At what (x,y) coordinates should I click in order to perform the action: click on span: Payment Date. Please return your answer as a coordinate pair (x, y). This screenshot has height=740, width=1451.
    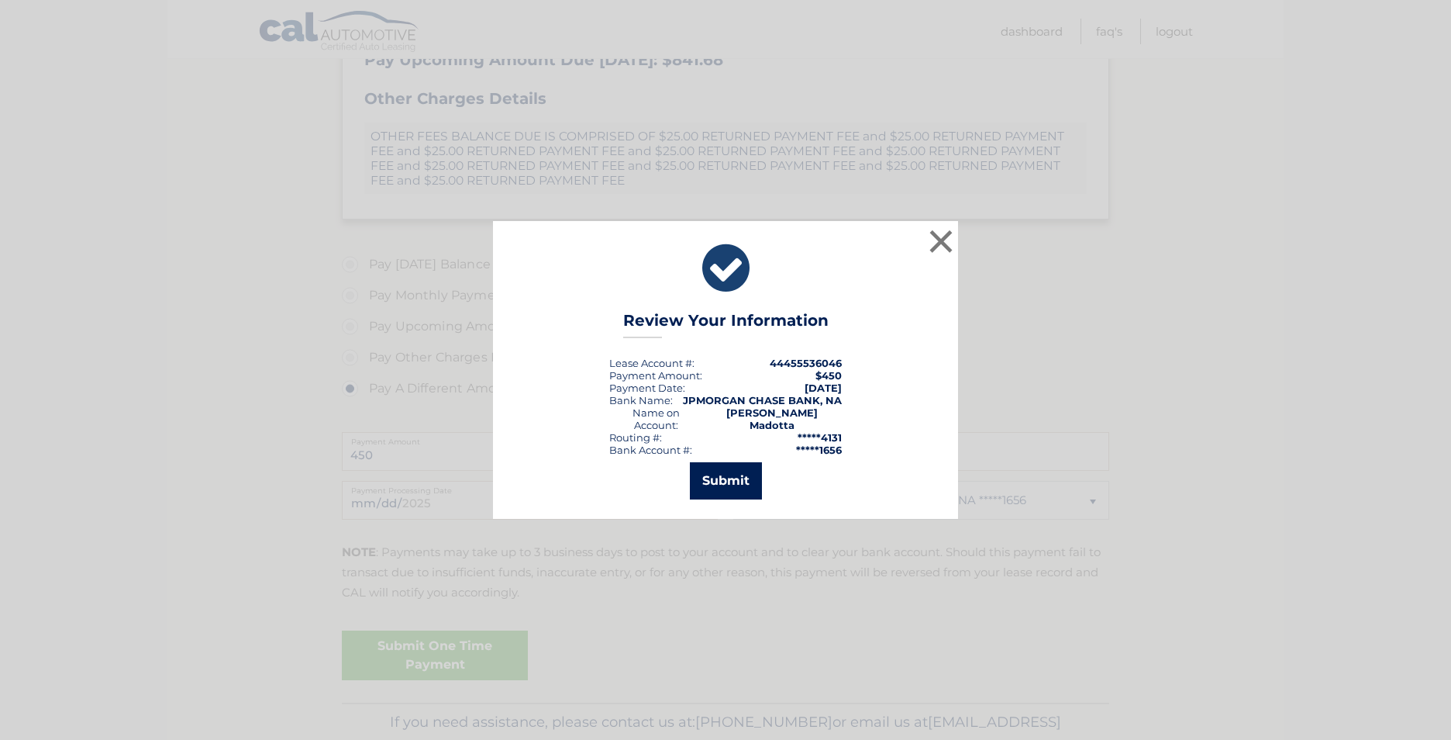
    Looking at the image, I should click on (646, 388).